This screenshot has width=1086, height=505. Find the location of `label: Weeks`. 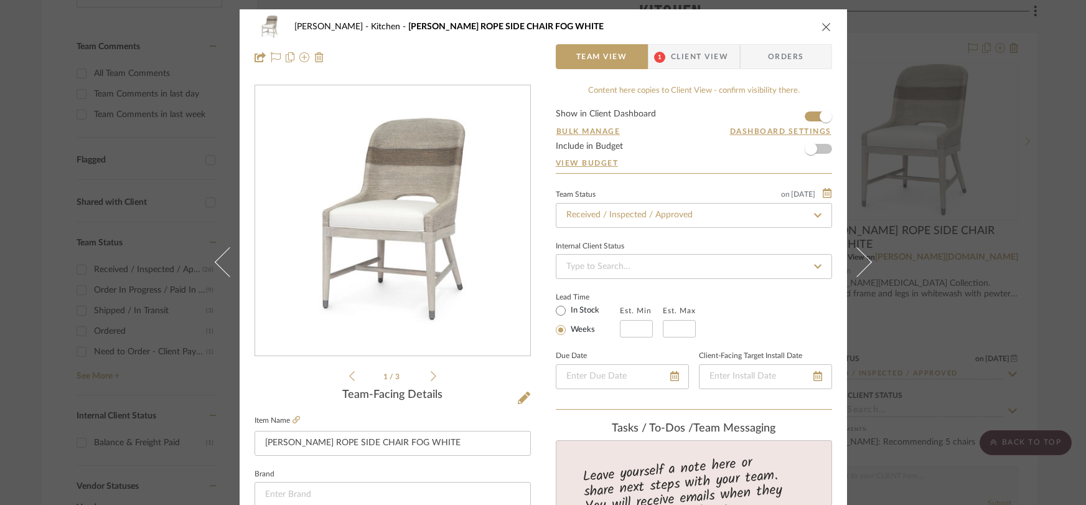

label: Weeks is located at coordinates (581, 330).